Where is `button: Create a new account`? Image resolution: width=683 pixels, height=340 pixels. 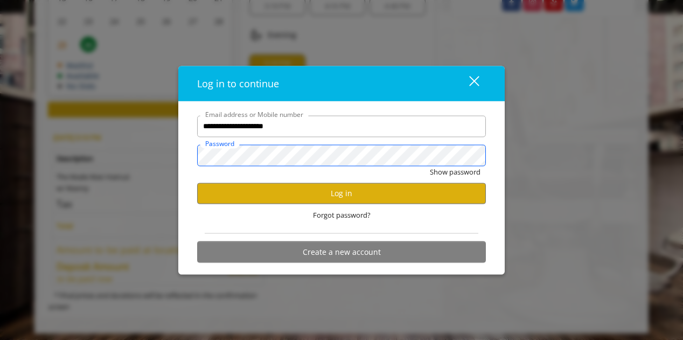
button: Create a new account is located at coordinates (341, 251).